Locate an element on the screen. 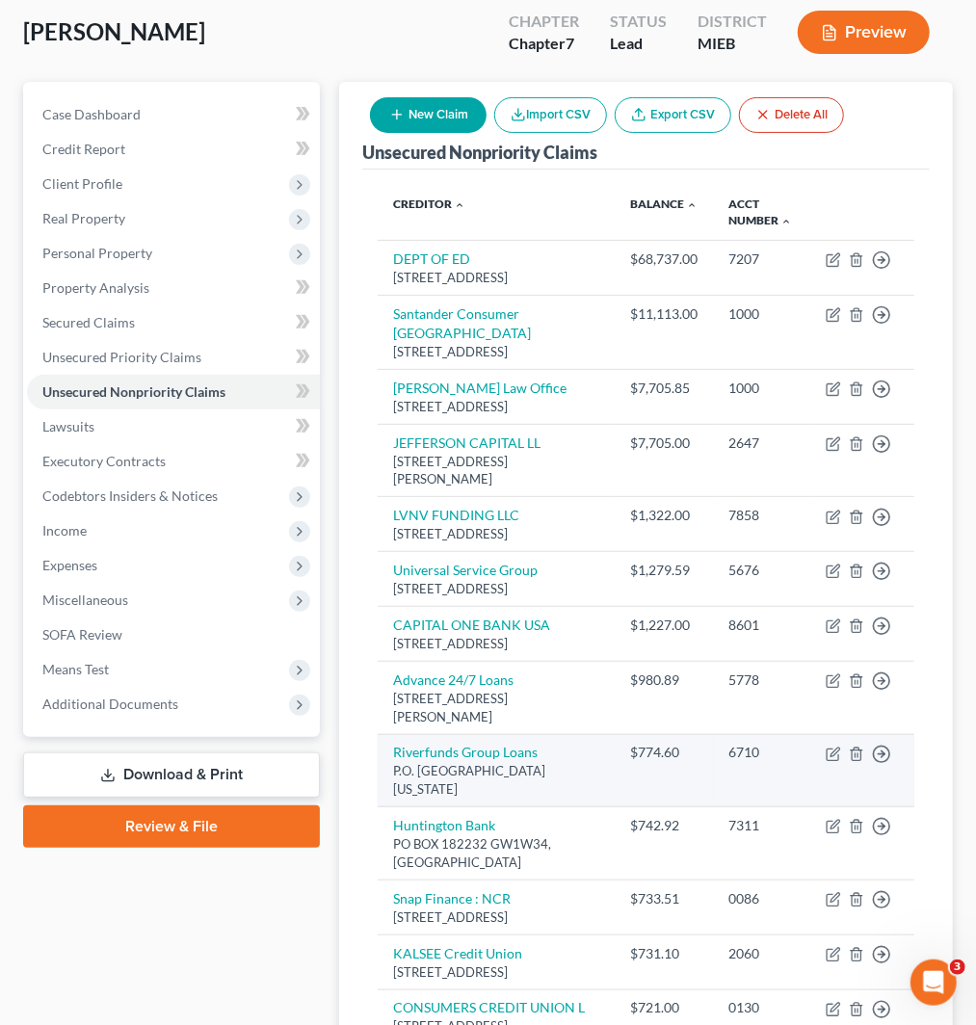  div: 2060 is located at coordinates (761, 954).